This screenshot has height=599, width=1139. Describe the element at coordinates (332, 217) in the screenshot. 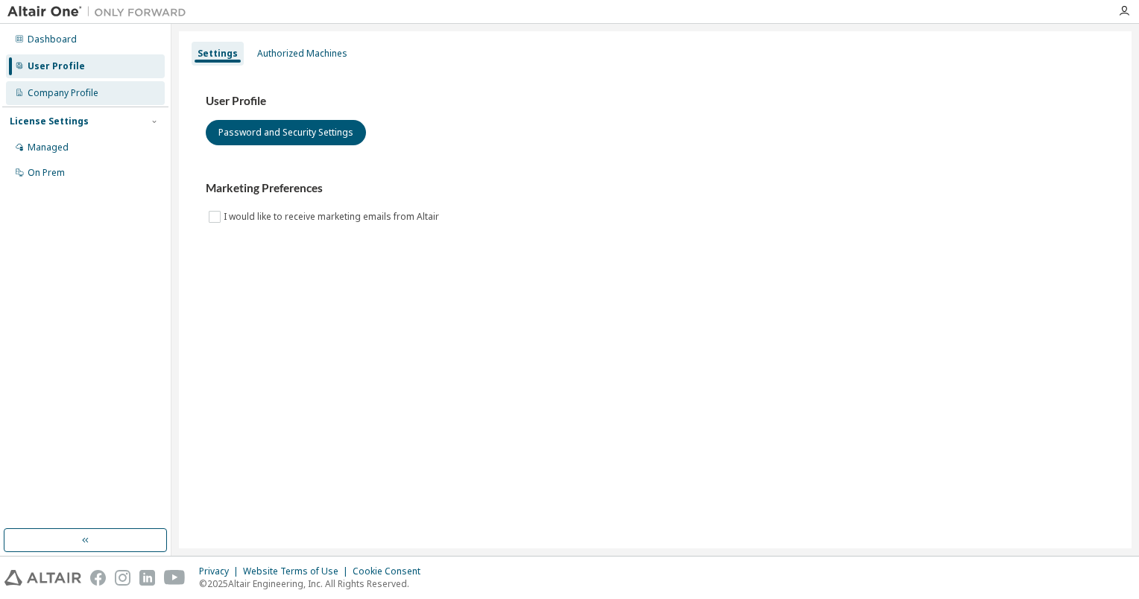

I see `label: I would like to receive marketing emails from Altair` at that location.